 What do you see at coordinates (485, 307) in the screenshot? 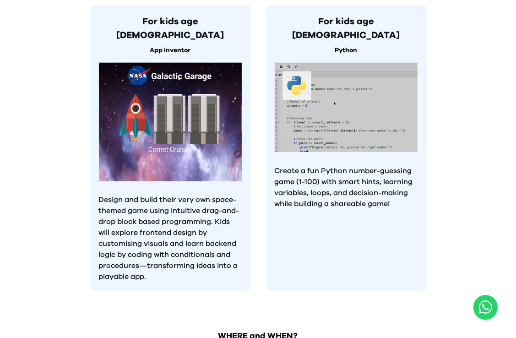
I see `a: Chat with us on WhatsApp` at bounding box center [485, 307].